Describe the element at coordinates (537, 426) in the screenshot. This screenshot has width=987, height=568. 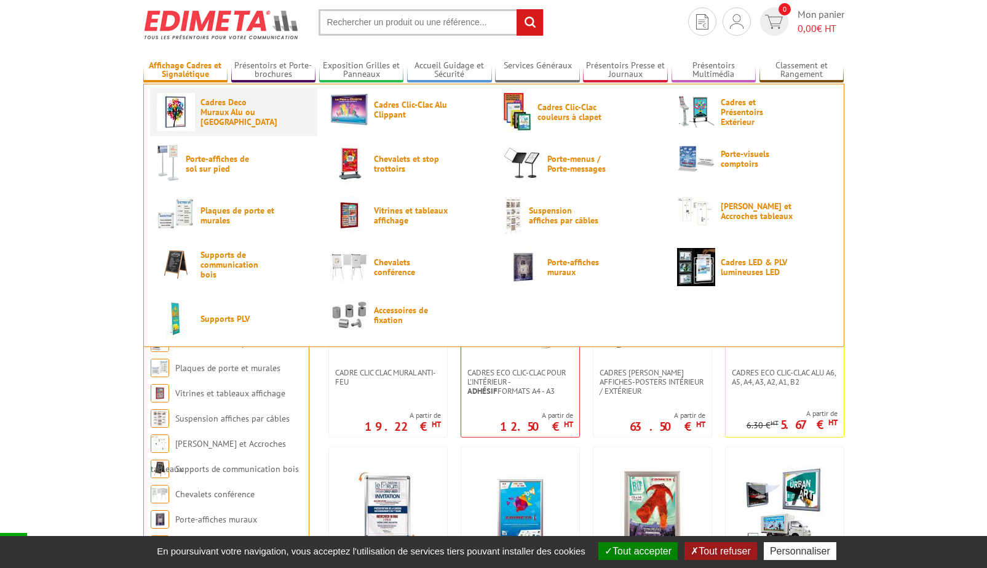
I see `p: 12.50 €` at that location.